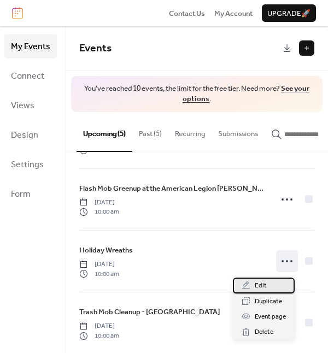 Image resolution: width=328 pixels, height=353 pixels. What do you see at coordinates (288, 14) in the screenshot?
I see `span: Upgrade 🚀` at bounding box center [288, 14].